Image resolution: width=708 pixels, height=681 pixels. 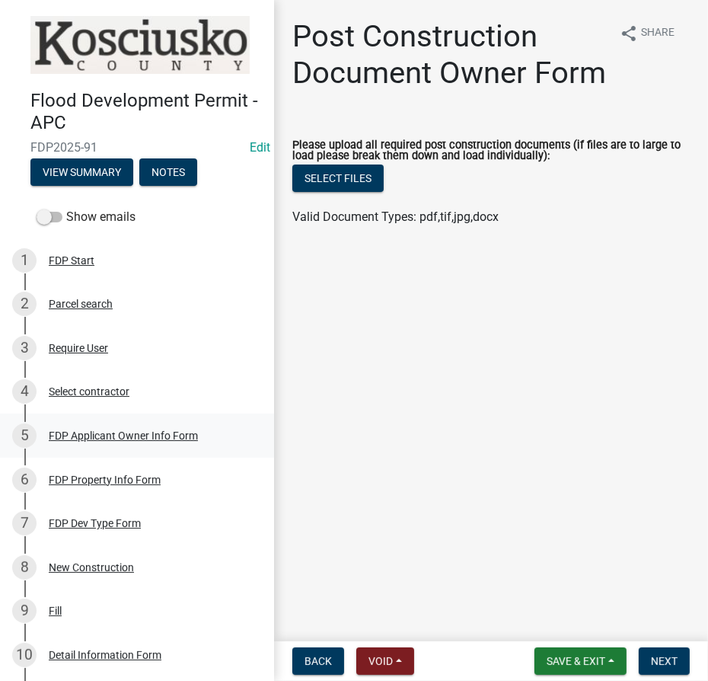 What do you see at coordinates (385, 661) in the screenshot?
I see `button: Void` at bounding box center [385, 661].